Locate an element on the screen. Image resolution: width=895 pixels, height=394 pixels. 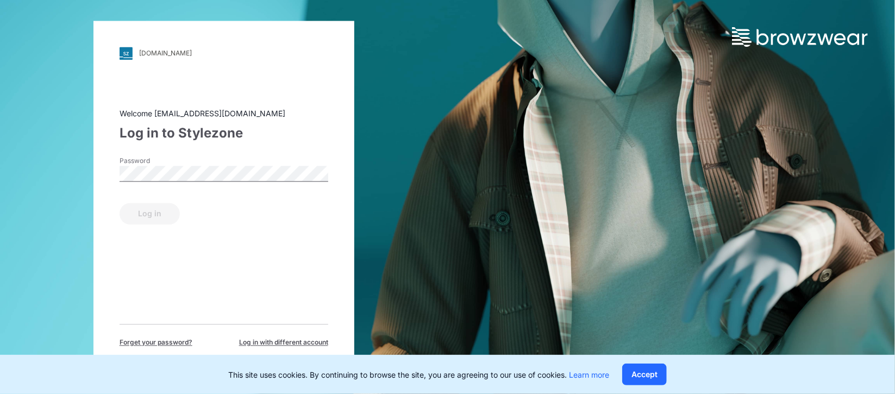
button: Accept is located at coordinates (645, 375).